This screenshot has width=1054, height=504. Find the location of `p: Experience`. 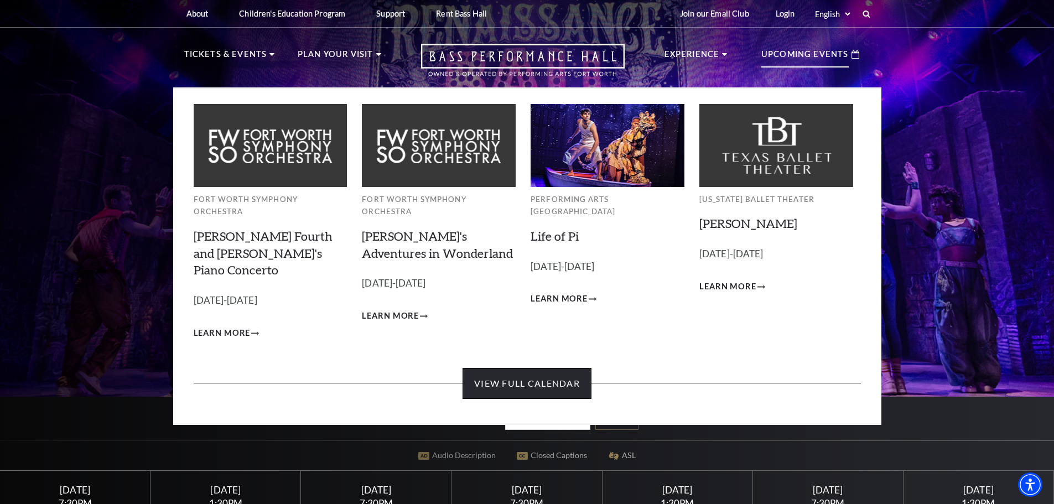

p: Experience is located at coordinates (692, 58).